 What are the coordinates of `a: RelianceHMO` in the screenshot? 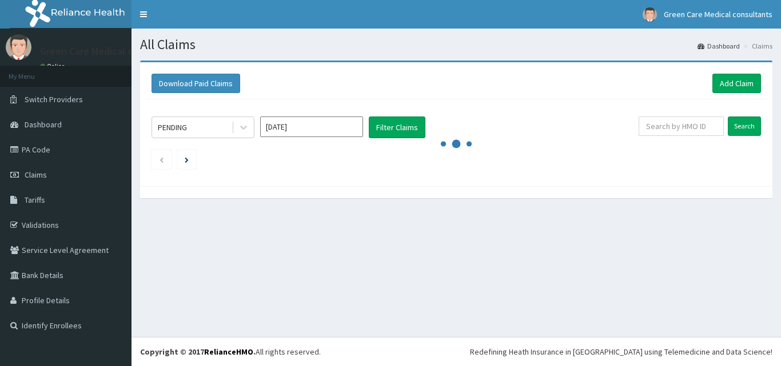 It's located at (229, 352).